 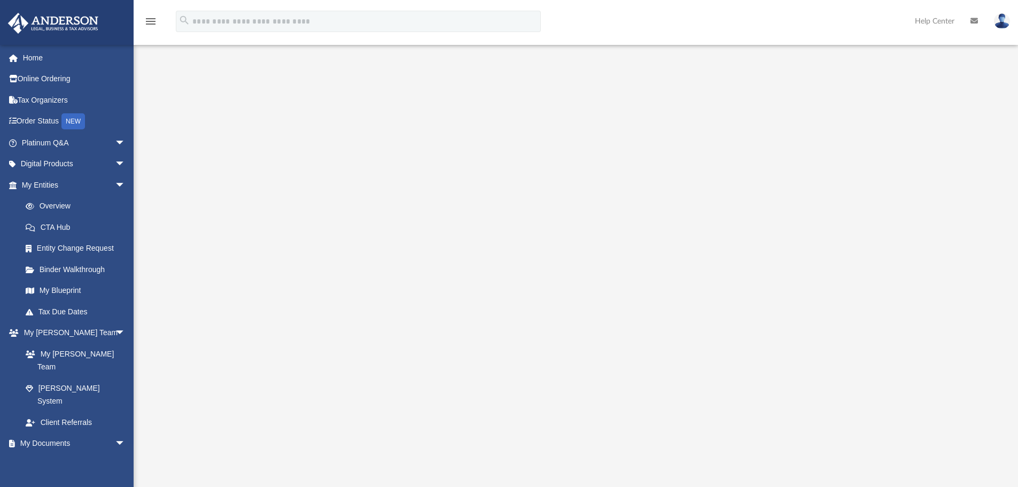 What do you see at coordinates (72, 444) in the screenshot?
I see `a: My Documentsarrow_drop_down` at bounding box center [72, 444].